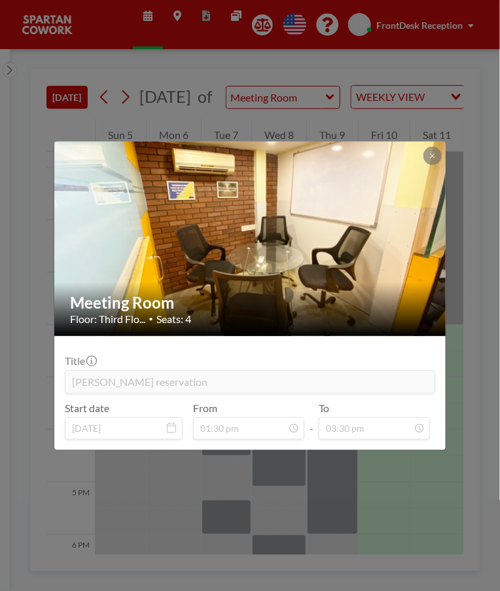 This screenshot has width=500, height=591. Describe the element at coordinates (250, 382) in the screenshot. I see `input: (No title)` at that location.